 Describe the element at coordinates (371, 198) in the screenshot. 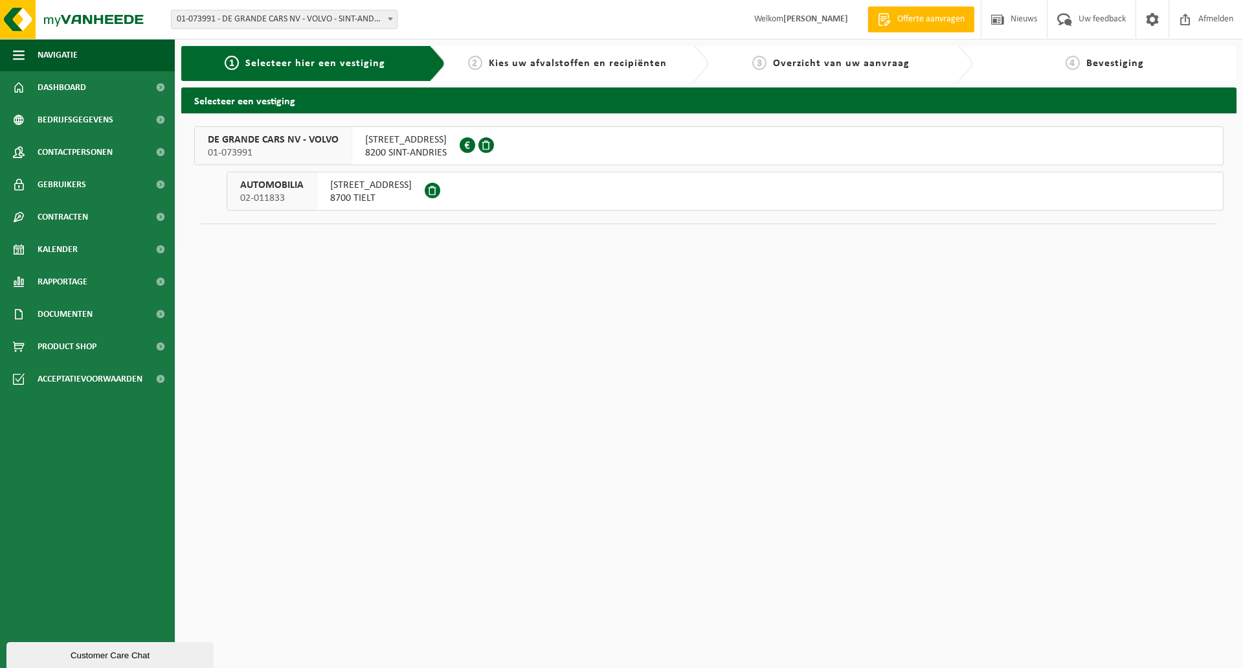

I see `span: 8700 TIELT` at that location.